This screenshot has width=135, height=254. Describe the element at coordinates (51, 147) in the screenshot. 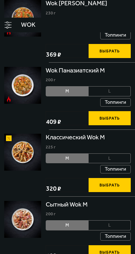

I see `span: 225 г` at that location.